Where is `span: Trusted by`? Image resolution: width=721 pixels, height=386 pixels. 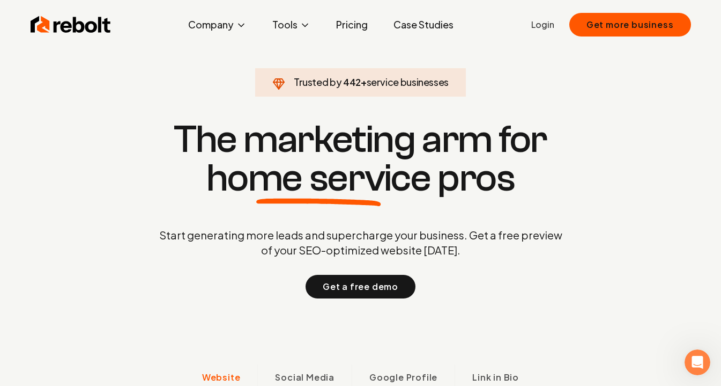 span: Trusted by is located at coordinates (317, 82).